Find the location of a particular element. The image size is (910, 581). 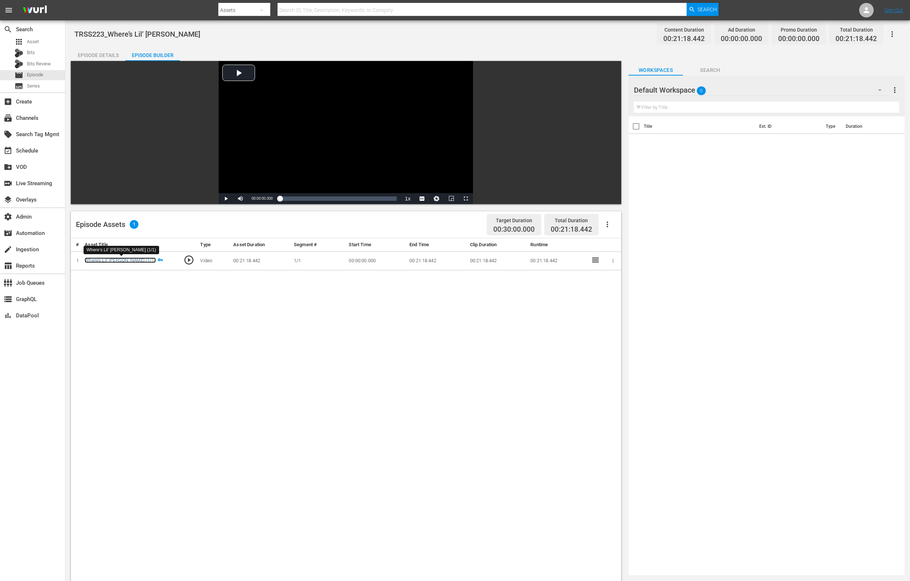

button: Playback Rate is located at coordinates (407, 199).